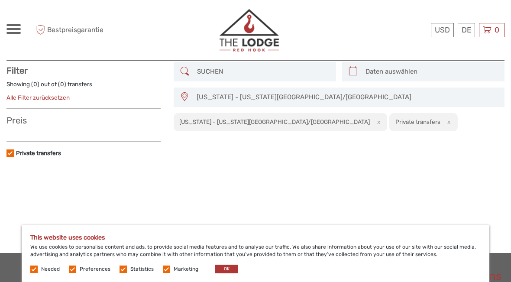  What do you see at coordinates (227, 269) in the screenshot?
I see `button: OK` at bounding box center [227, 269].